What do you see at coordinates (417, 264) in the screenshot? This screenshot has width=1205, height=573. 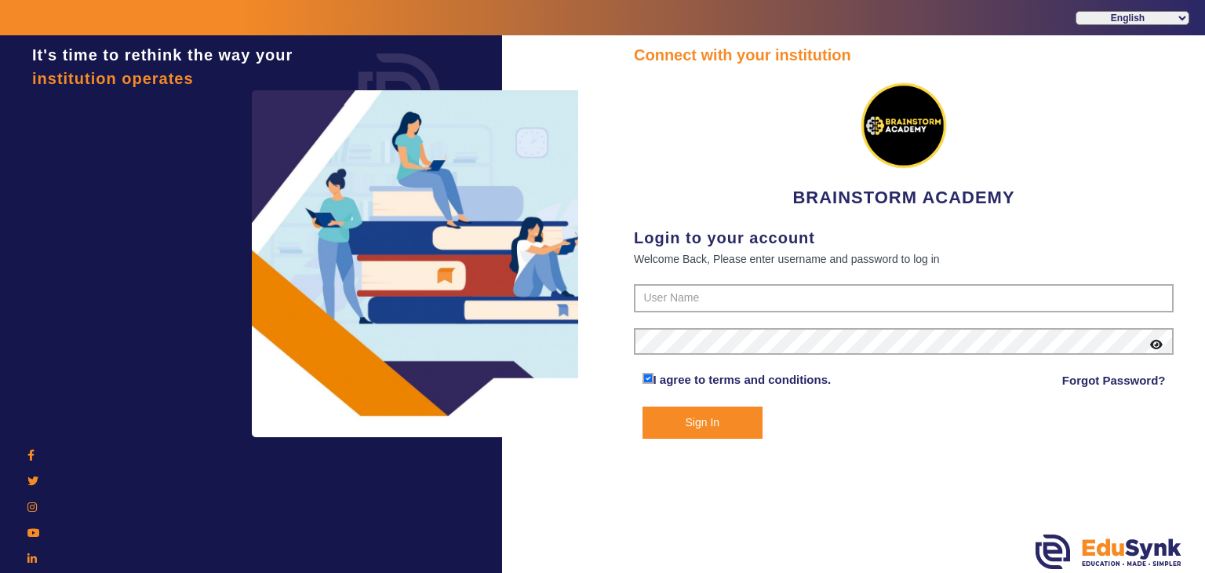 I see `img: login3.png` at bounding box center [417, 264].